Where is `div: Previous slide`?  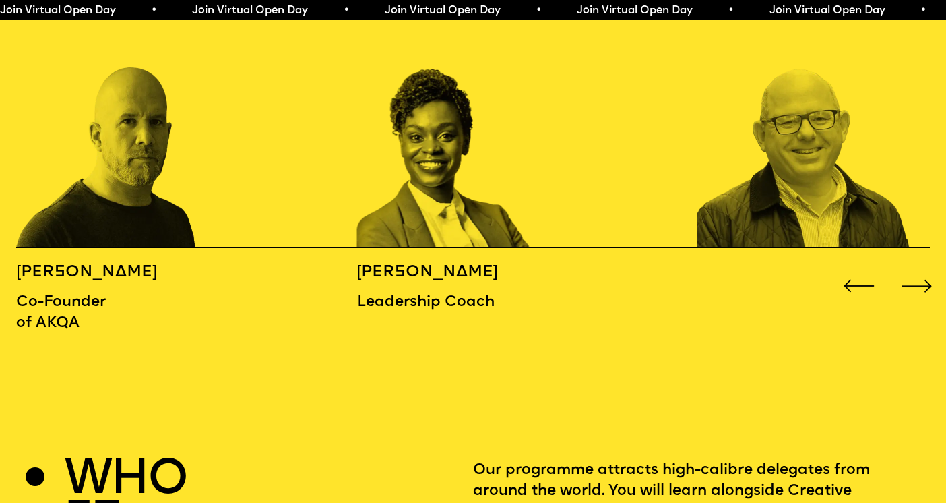
div: Previous slide is located at coordinates (859, 286).